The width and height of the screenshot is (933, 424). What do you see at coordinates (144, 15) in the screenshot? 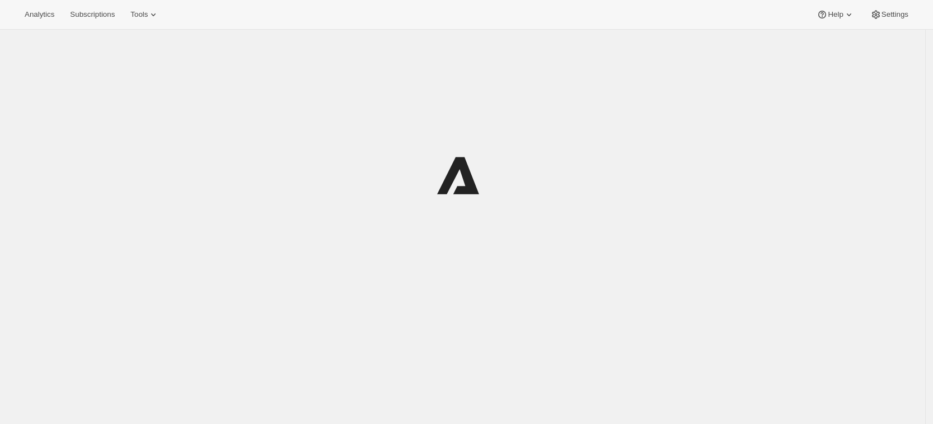
I see `button: Tools` at bounding box center [144, 15].